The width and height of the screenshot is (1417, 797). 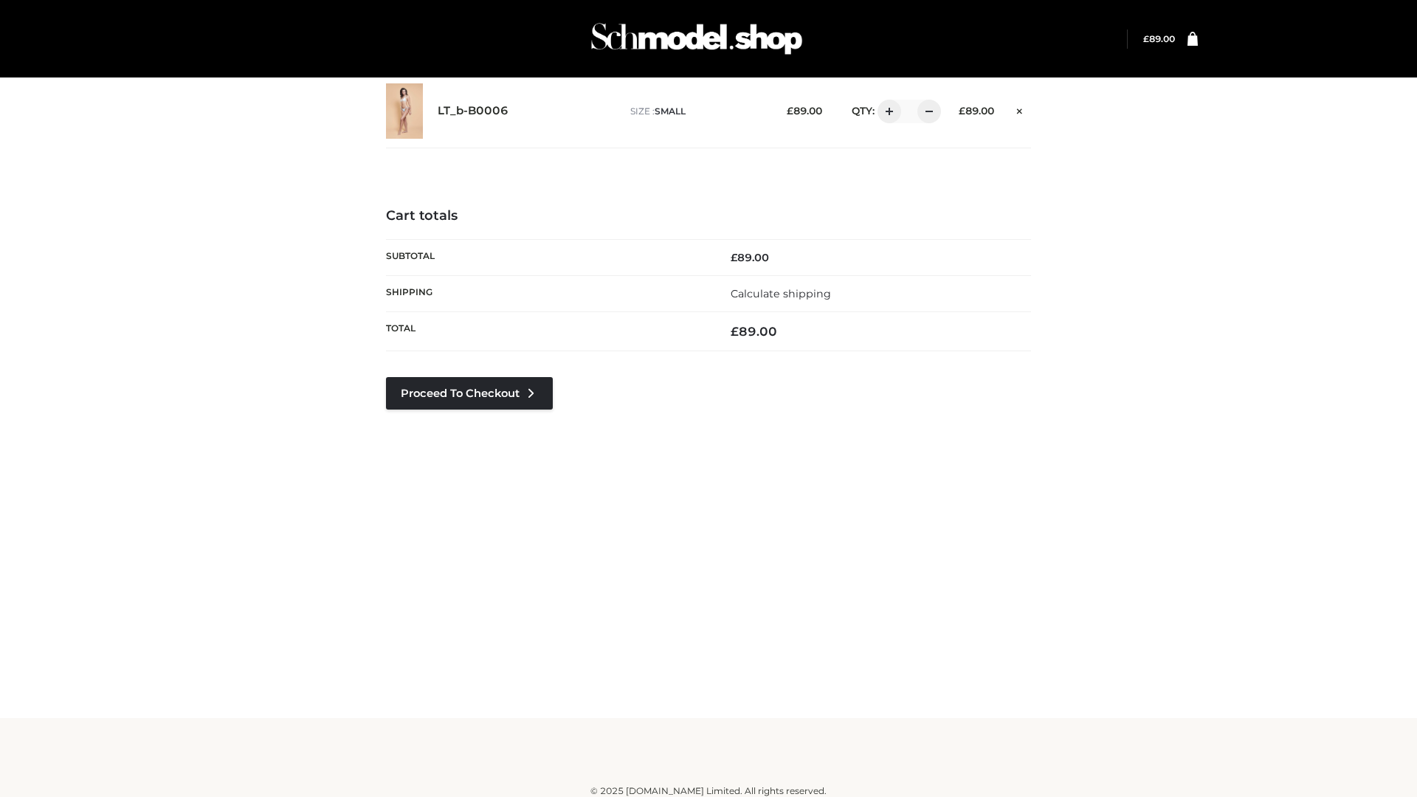 What do you see at coordinates (697, 38) in the screenshot?
I see `img: Schmodel Admin 964` at bounding box center [697, 38].